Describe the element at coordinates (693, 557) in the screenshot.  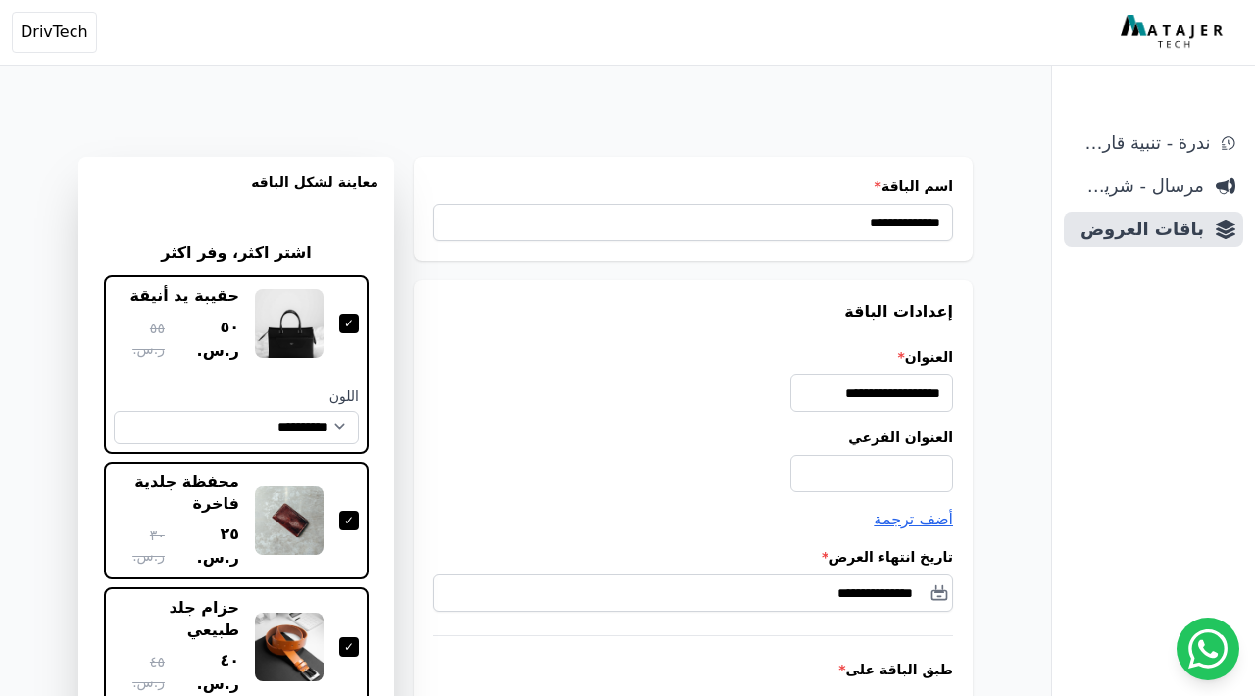
I see `label: تاريخ انتهاء العرض` at that location.